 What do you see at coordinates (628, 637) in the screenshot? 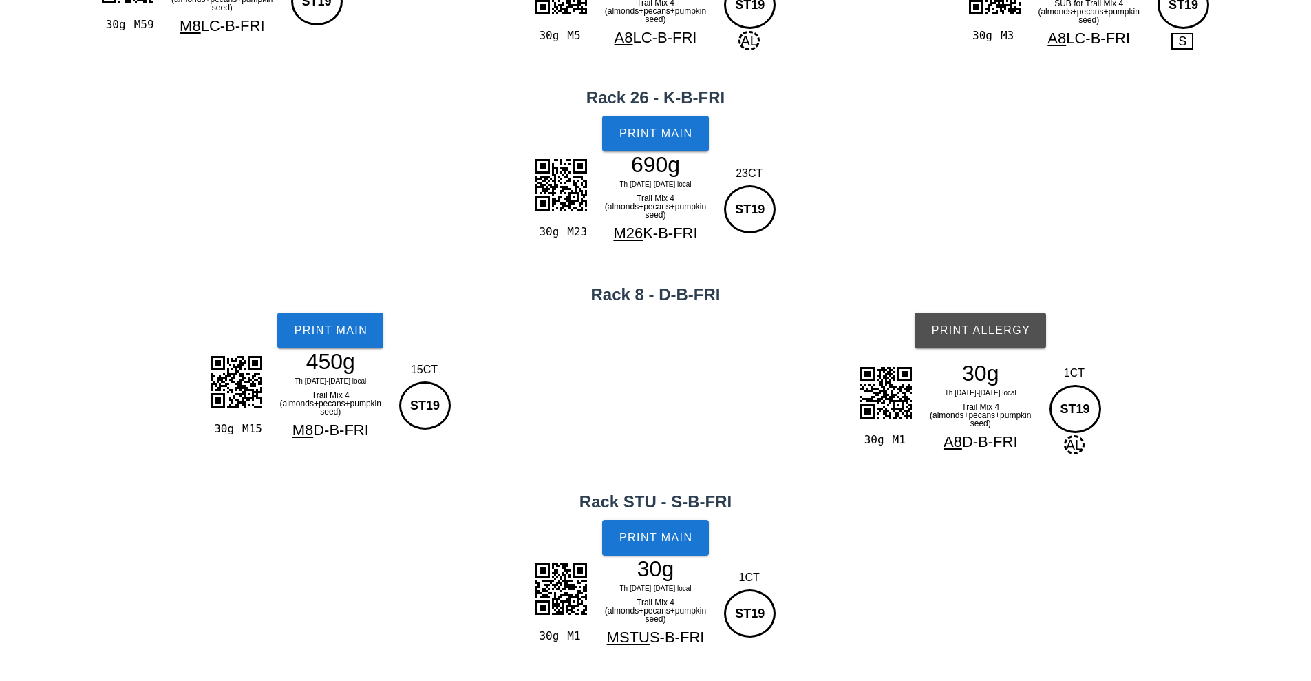
I see `span: MSTU` at bounding box center [628, 637].